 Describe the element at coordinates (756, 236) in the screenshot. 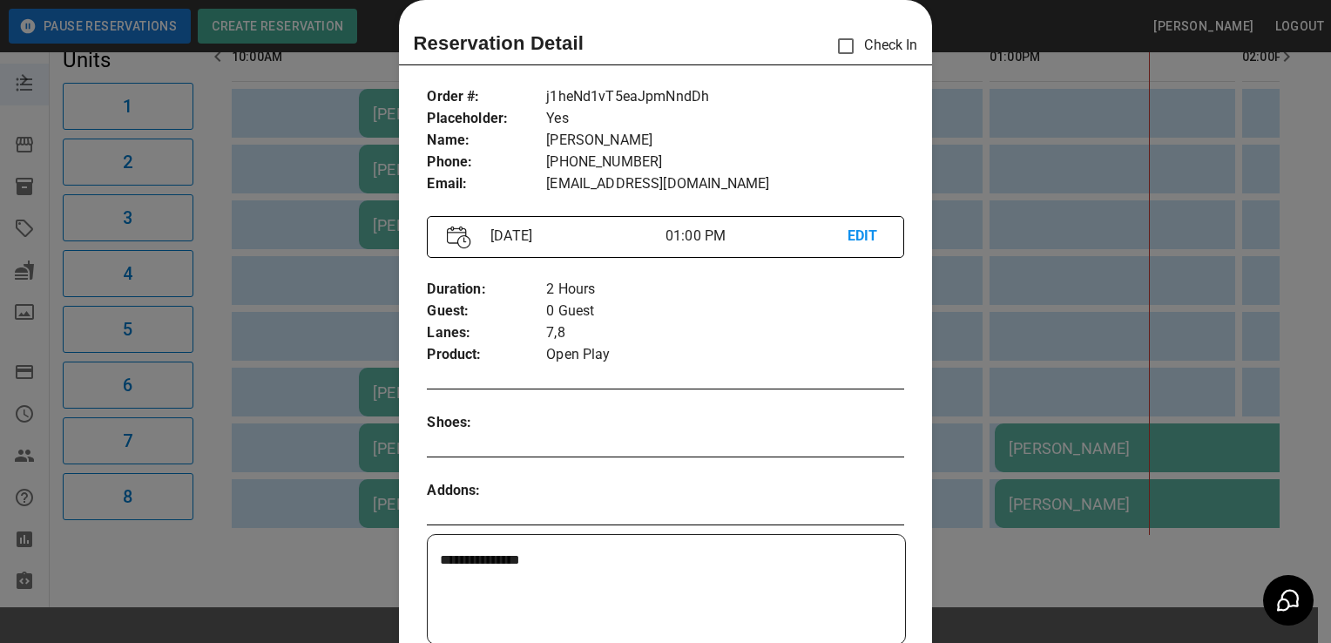

I see `p: 01:00 PM` at that location.